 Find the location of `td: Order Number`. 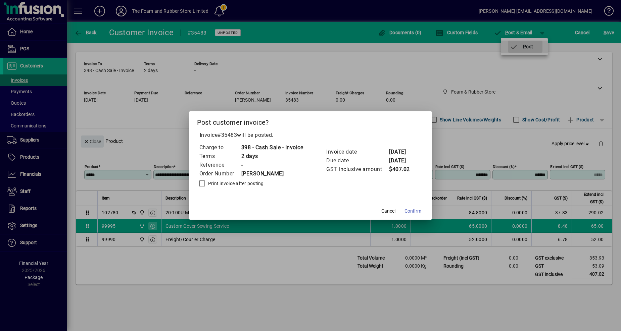

td: Order Number is located at coordinates (220, 174).